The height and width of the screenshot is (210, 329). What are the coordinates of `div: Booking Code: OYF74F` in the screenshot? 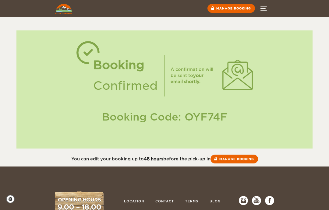 It's located at (164, 117).